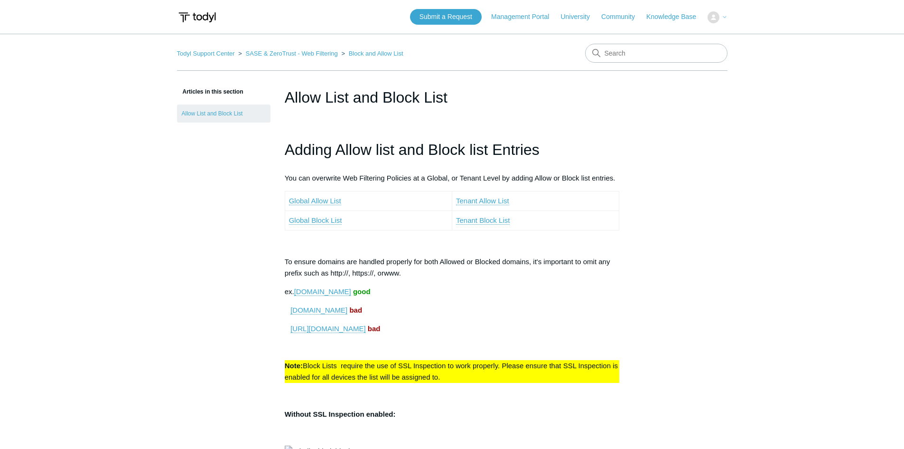  What do you see at coordinates (316, 220) in the screenshot?
I see `a: Global Block List` at bounding box center [316, 220].